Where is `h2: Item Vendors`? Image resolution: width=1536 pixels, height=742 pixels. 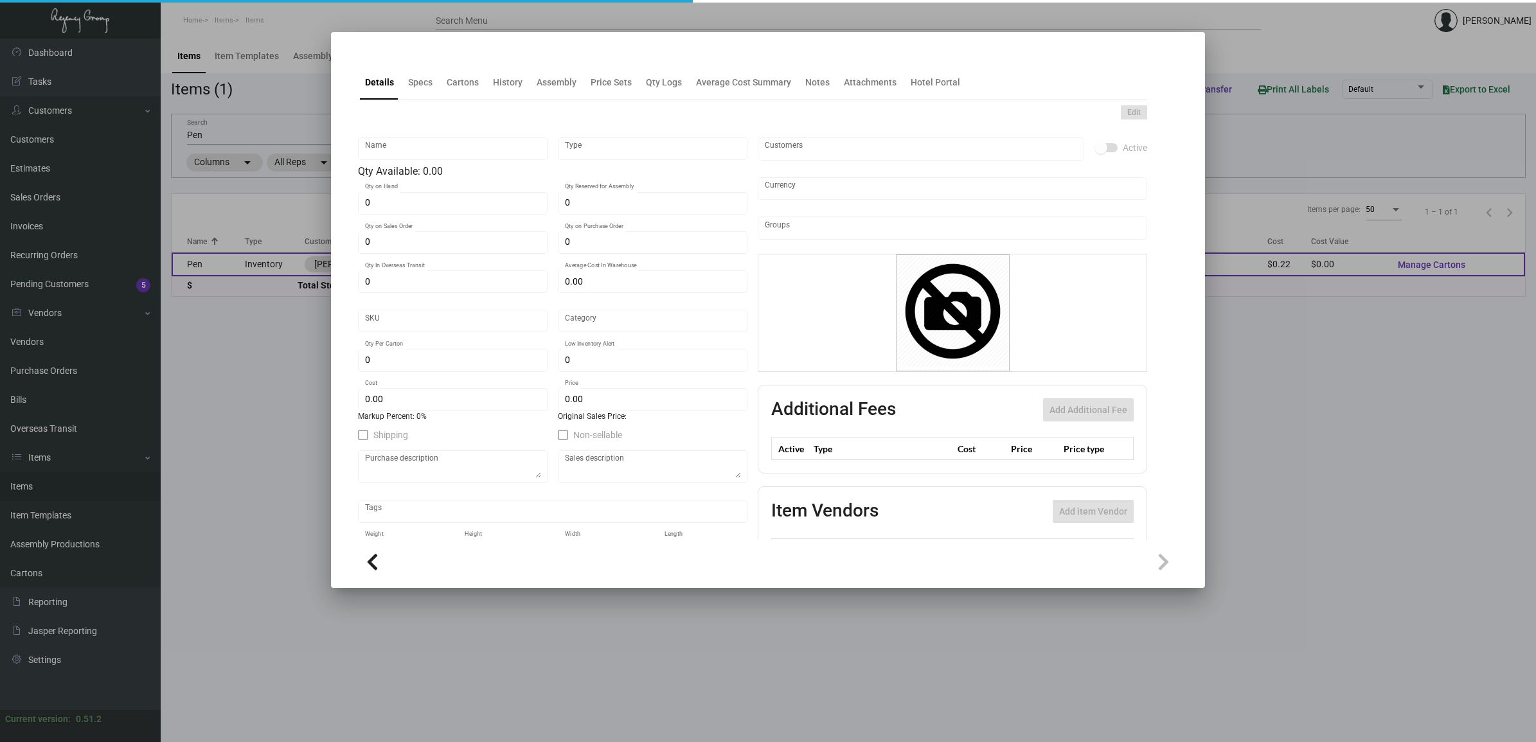
h2: Item Vendors is located at coordinates (824, 511).